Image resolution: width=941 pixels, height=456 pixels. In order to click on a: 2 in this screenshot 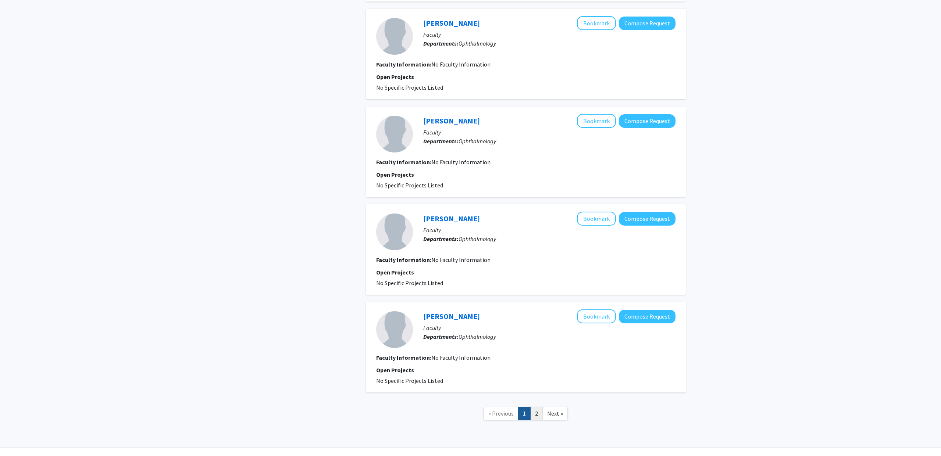, I will do `click(536, 414)`.